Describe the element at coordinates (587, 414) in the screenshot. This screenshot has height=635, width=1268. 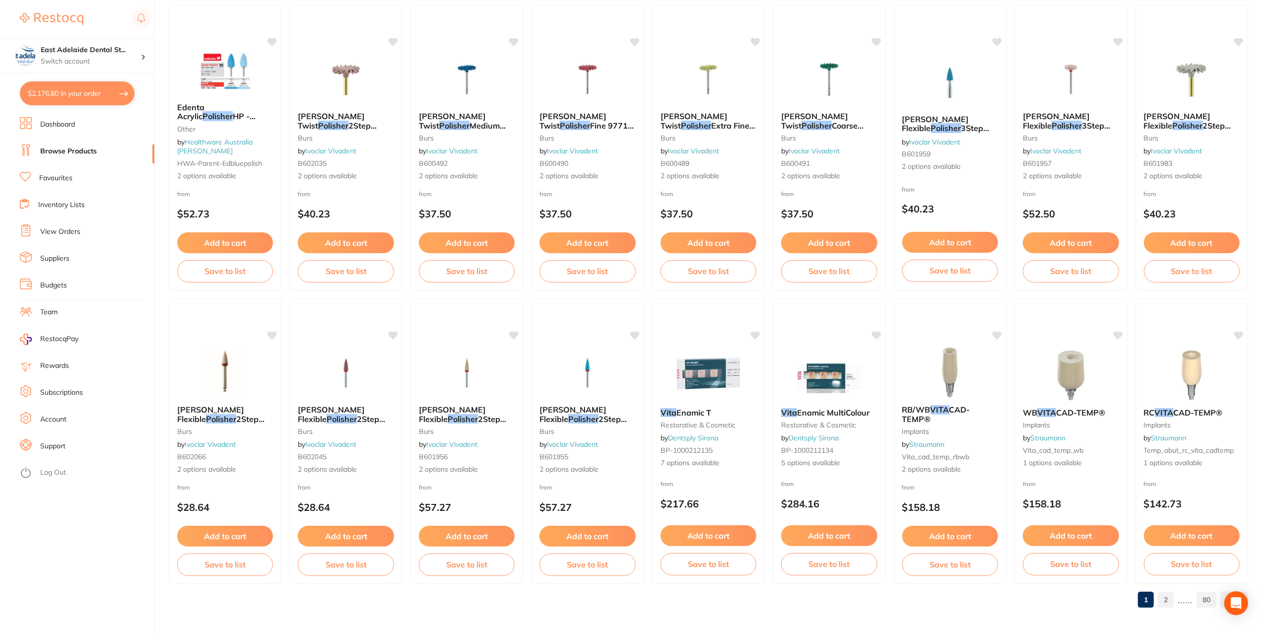
I see `b: Meisinger Flexible Polisher 2Step DCA04 104 040 / 2` at that location.